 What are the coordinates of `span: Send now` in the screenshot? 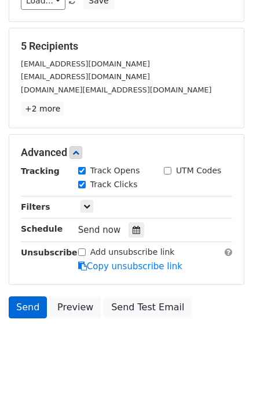 It's located at (99, 230).